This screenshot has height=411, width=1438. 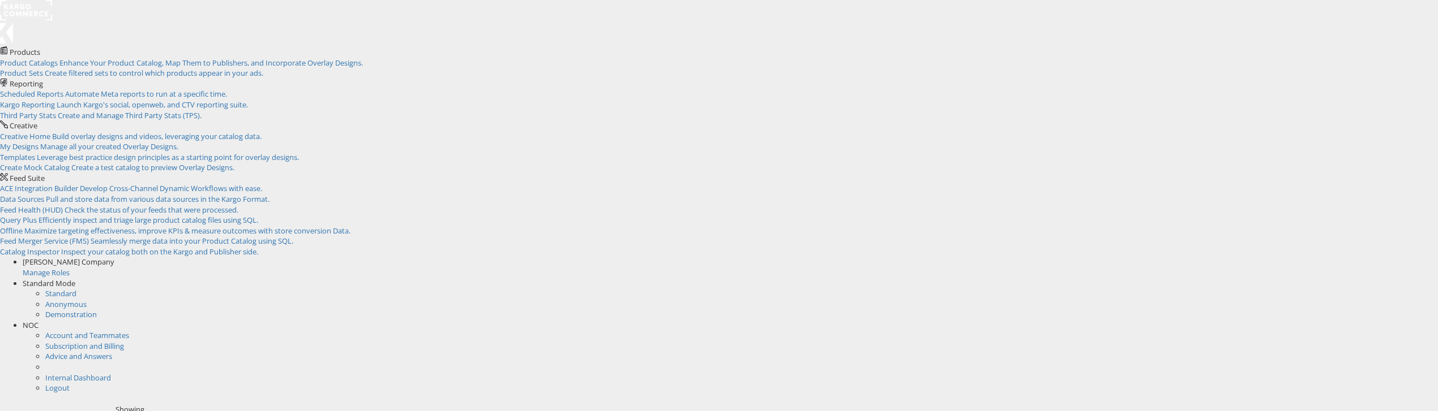 I want to click on span: Seamlessly merge data into your Product Catalog using SQL., so click(x=192, y=241).